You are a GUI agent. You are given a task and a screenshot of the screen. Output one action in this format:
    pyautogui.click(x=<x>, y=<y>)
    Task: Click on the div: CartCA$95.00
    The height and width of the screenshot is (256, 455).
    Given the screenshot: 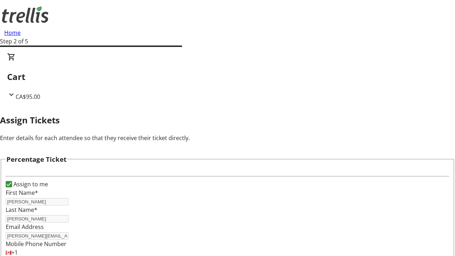 What is the action you would take?
    pyautogui.click(x=227, y=77)
    